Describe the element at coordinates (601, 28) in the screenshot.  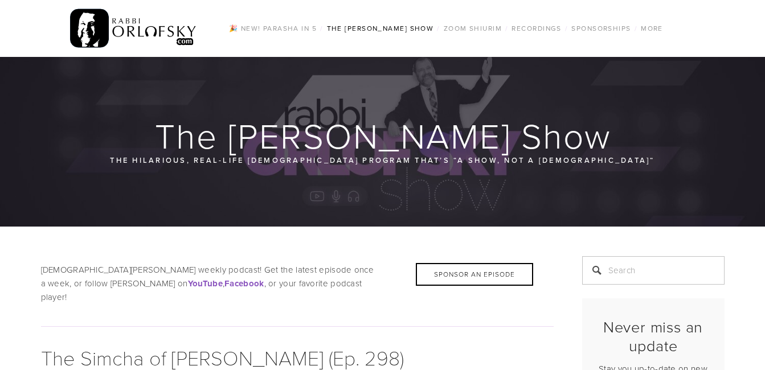
I see `a: Sponsorships` at that location.